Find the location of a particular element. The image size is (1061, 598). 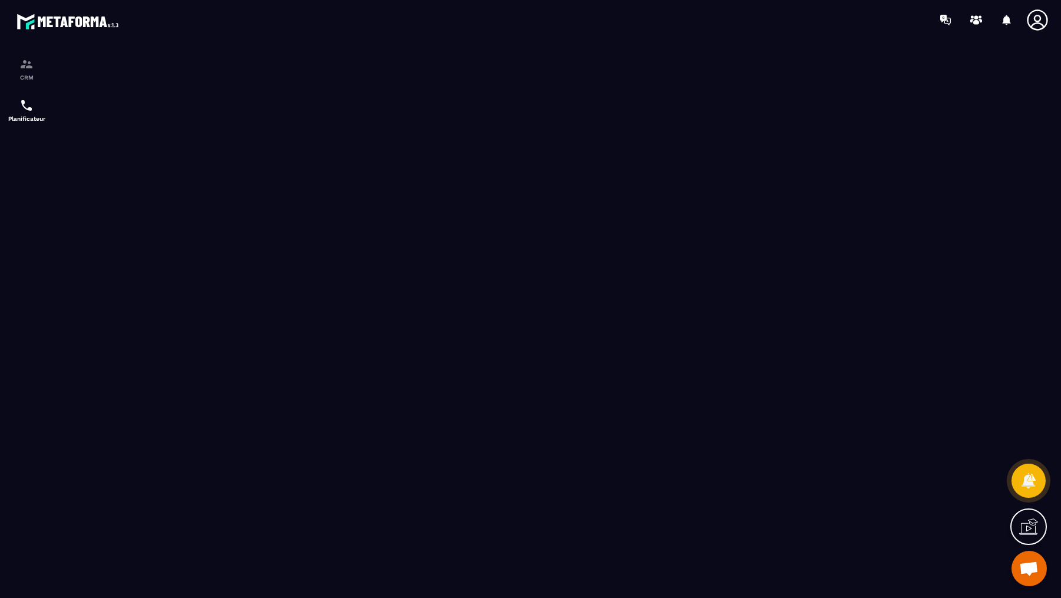

img: formation is located at coordinates (27, 64).